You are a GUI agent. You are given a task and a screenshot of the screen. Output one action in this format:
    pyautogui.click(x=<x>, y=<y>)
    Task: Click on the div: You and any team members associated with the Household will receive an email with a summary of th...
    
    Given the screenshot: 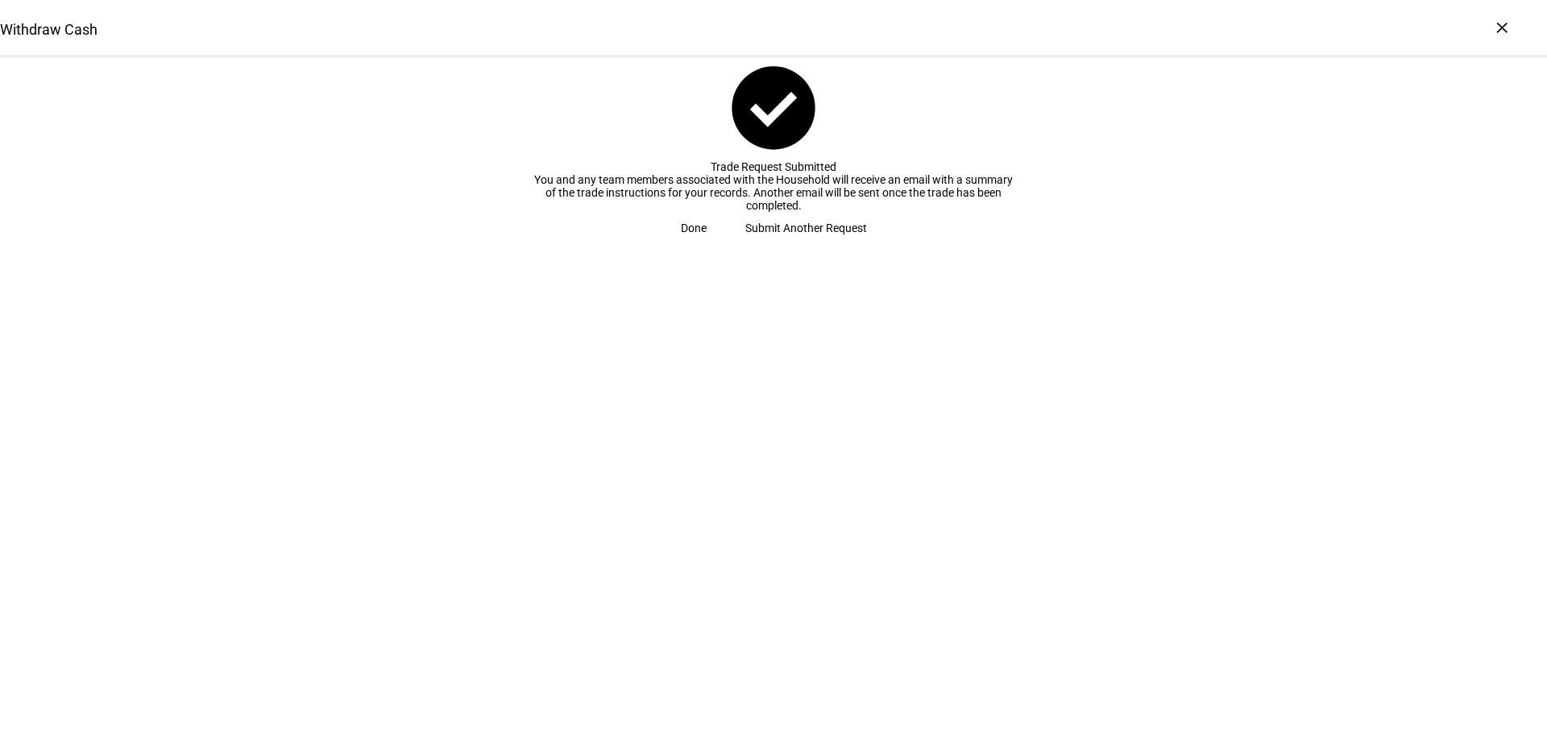 What is the action you would take?
    pyautogui.click(x=774, y=193)
    